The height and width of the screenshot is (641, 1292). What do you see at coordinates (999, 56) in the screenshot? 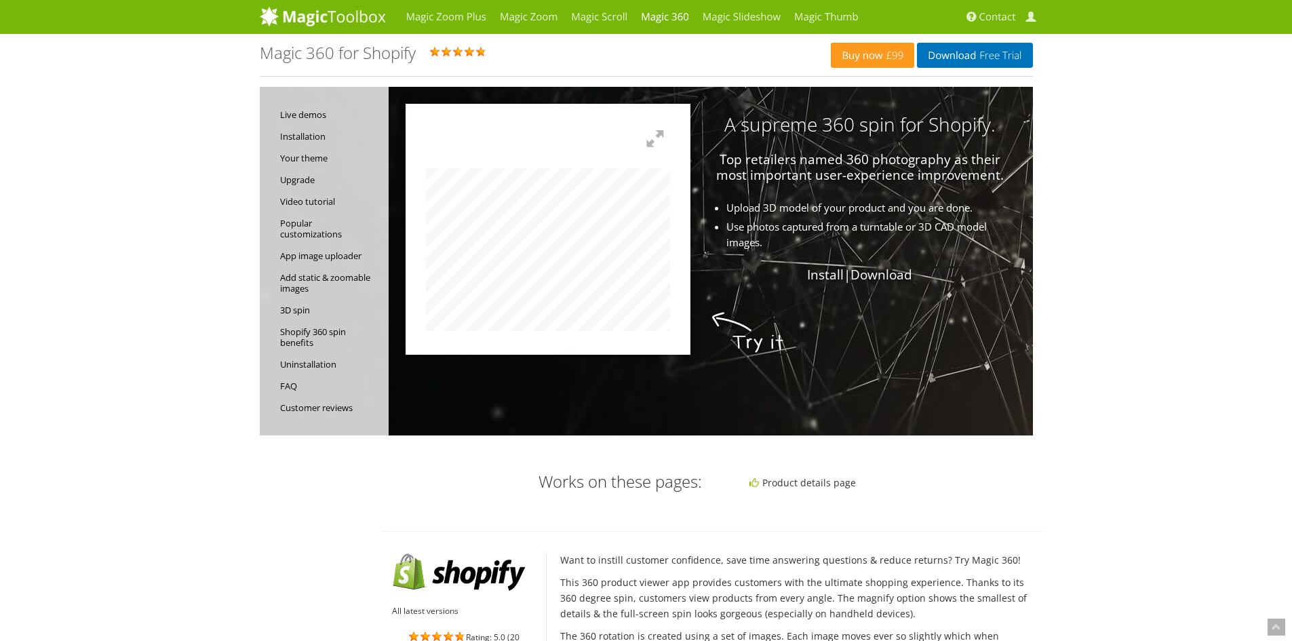
I see `span: Free Trial` at bounding box center [999, 56].